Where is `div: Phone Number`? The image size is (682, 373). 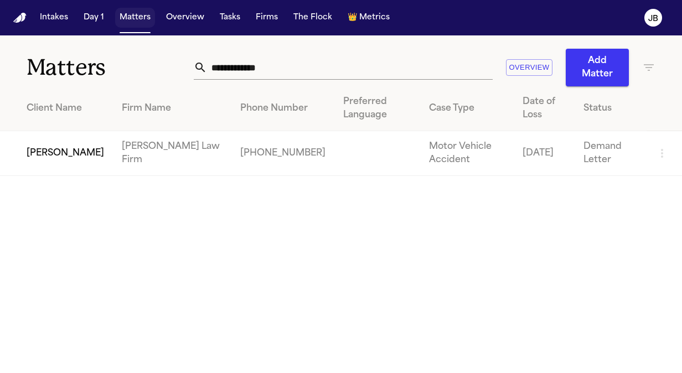
div: Phone Number is located at coordinates (283, 109).